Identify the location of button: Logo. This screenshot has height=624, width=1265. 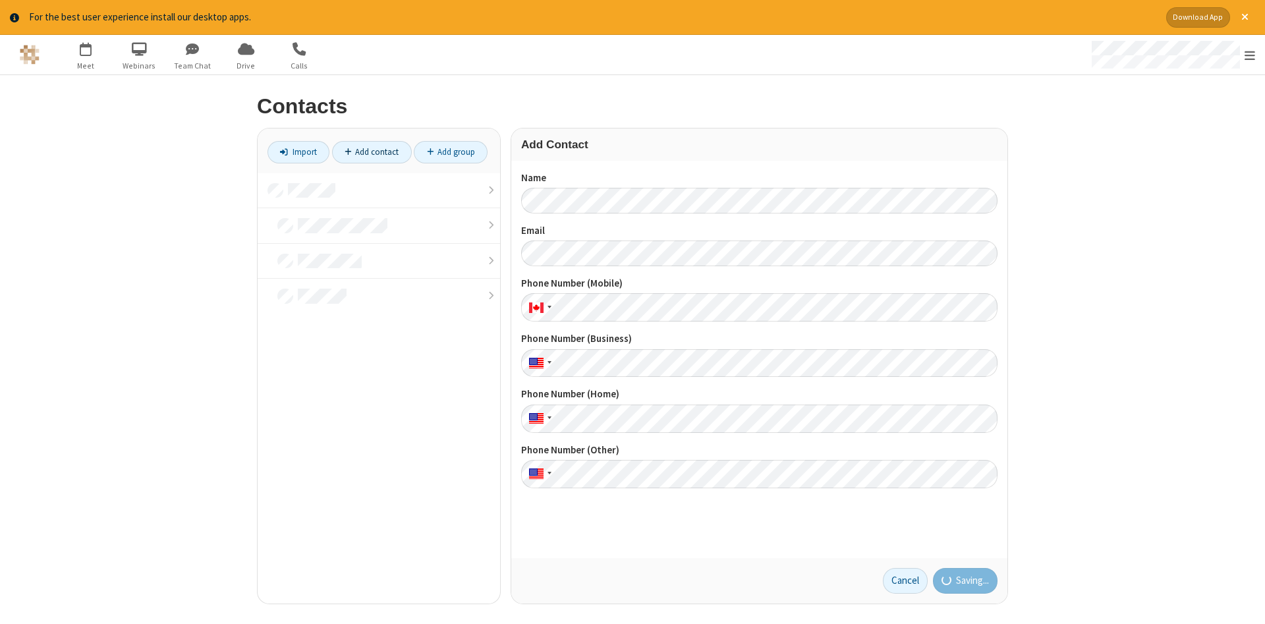
(29, 55).